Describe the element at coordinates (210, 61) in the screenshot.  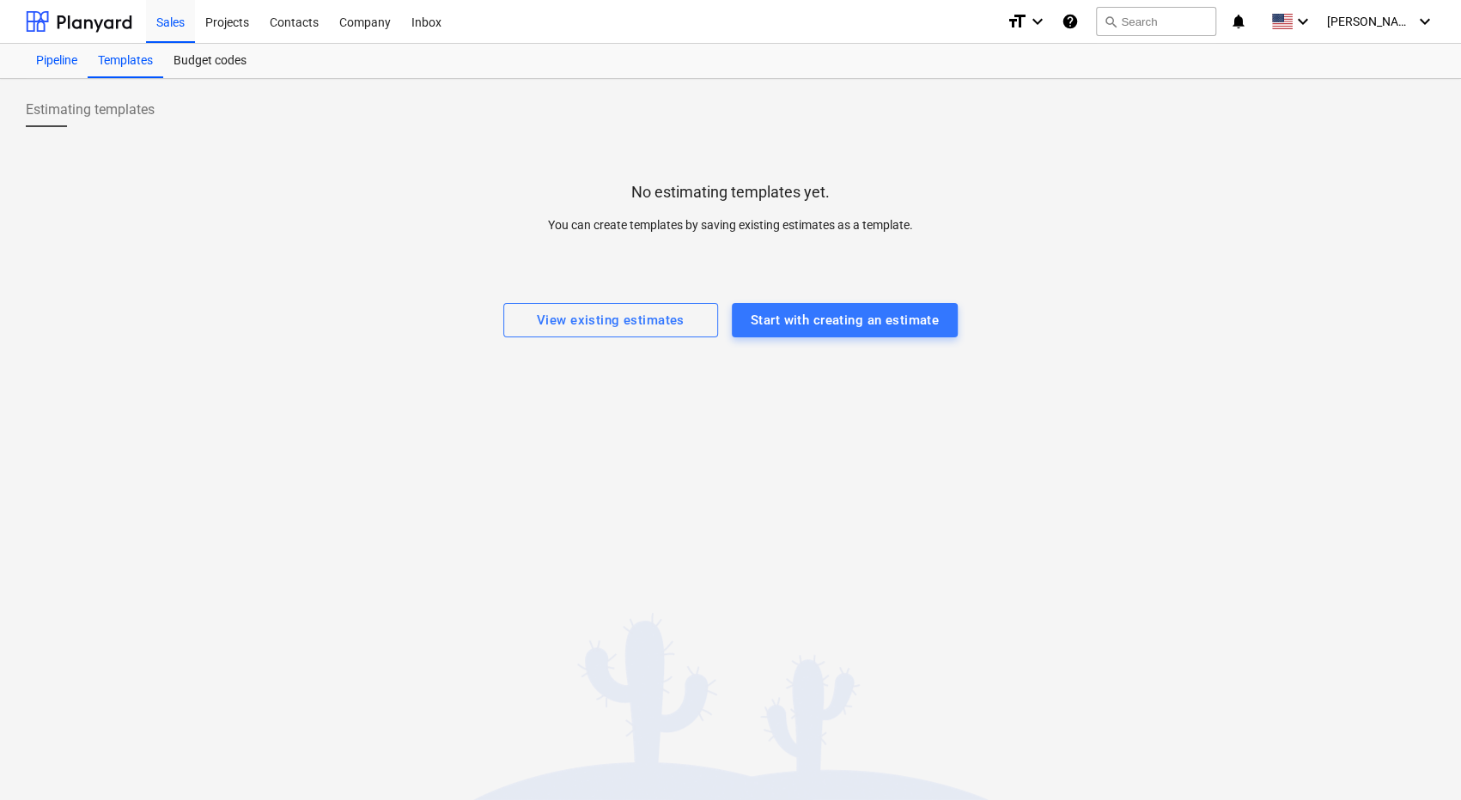
I see `div: Budget codes` at that location.